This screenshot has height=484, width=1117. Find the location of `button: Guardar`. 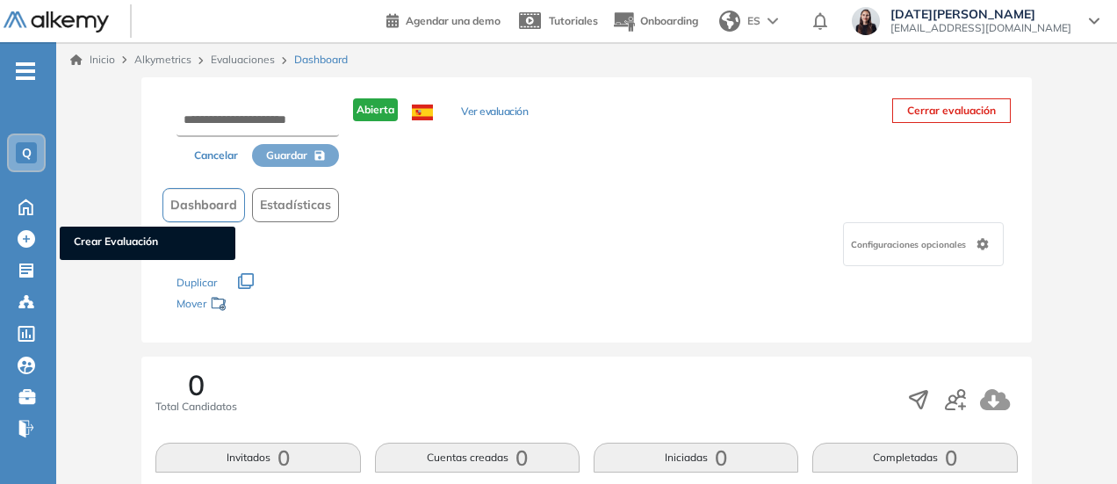

button: Guardar is located at coordinates (295, 155).